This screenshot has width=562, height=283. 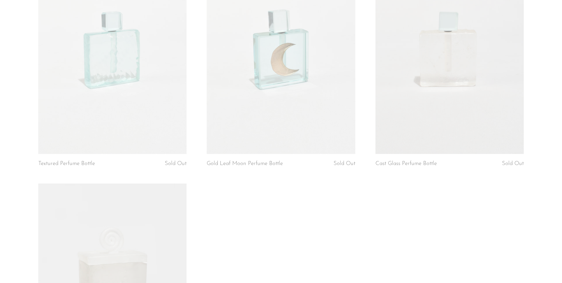 What do you see at coordinates (245, 164) in the screenshot?
I see `a: Gold Leaf Moon Perfume Bottle` at bounding box center [245, 164].